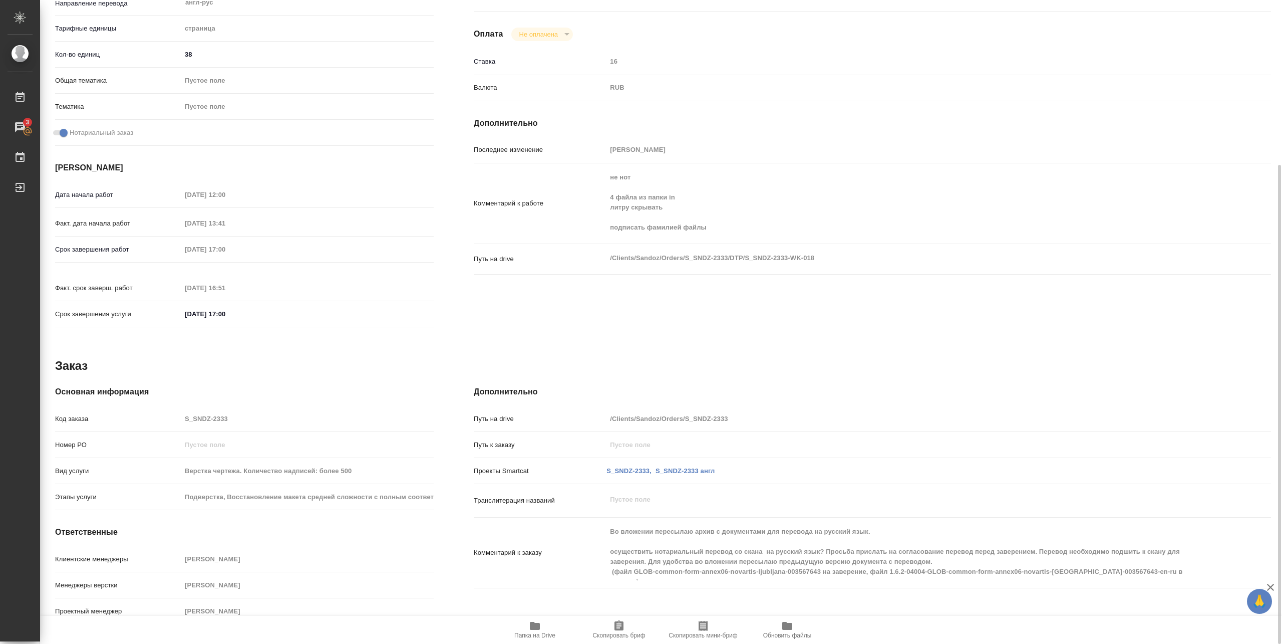 The image size is (1282, 644). Describe the element at coordinates (118, 419) in the screenshot. I see `p: Код заказа` at that location.